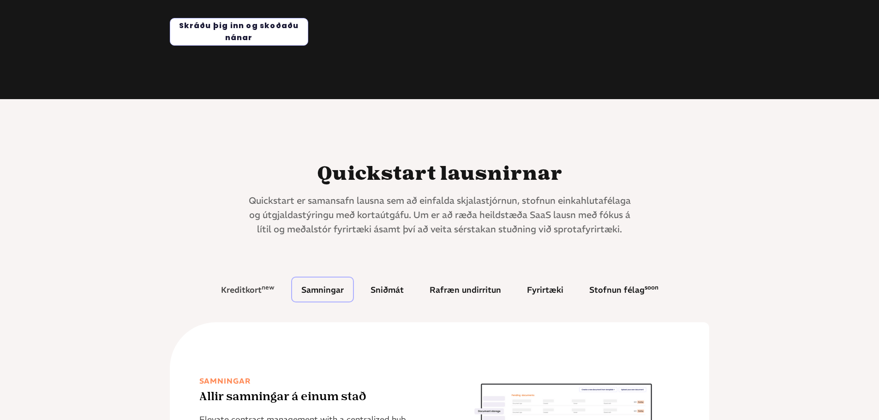  I want to click on sup: new, so click(268, 288).